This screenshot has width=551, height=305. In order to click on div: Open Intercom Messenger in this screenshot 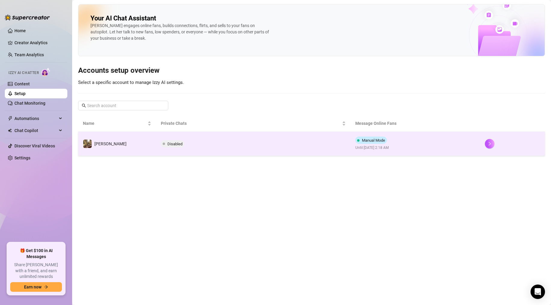, I will do `click(537, 291)`.